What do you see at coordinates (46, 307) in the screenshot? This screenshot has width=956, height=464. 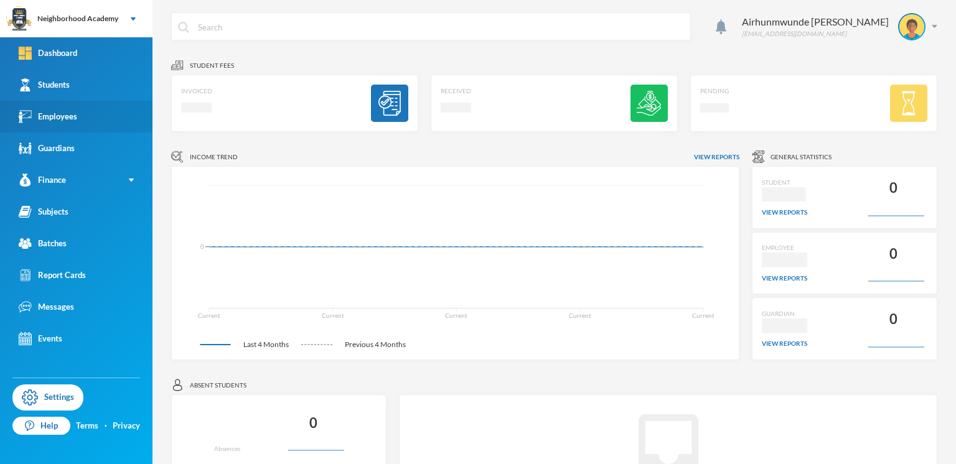 I see `div: Messages` at bounding box center [46, 307].